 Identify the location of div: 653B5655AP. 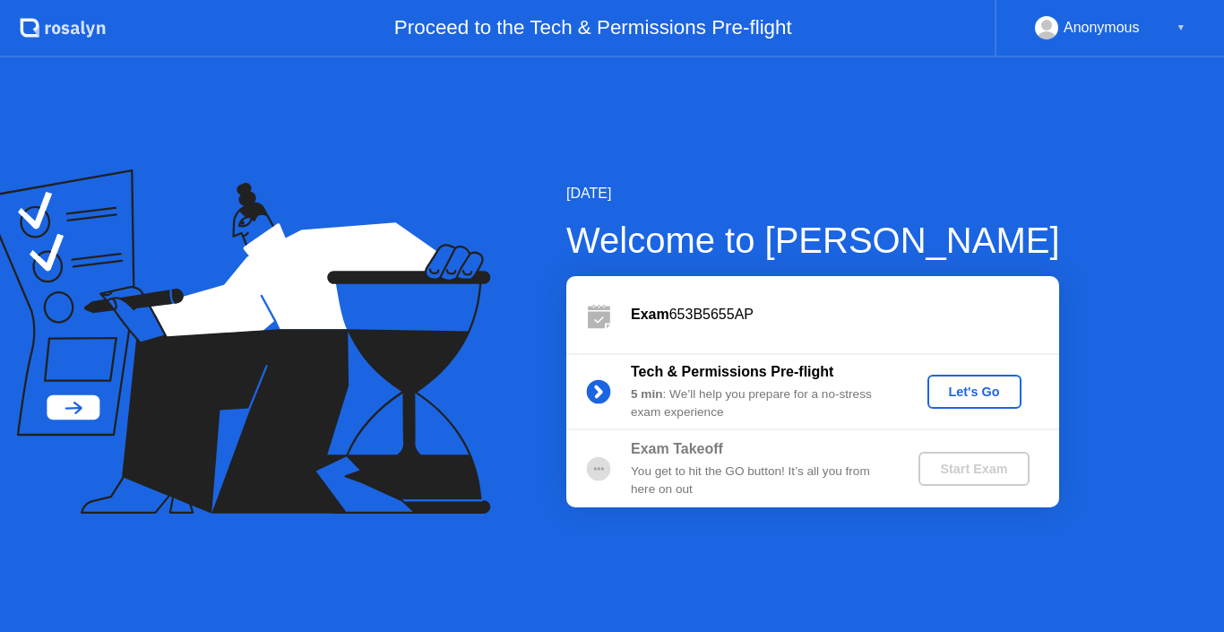
(845, 314).